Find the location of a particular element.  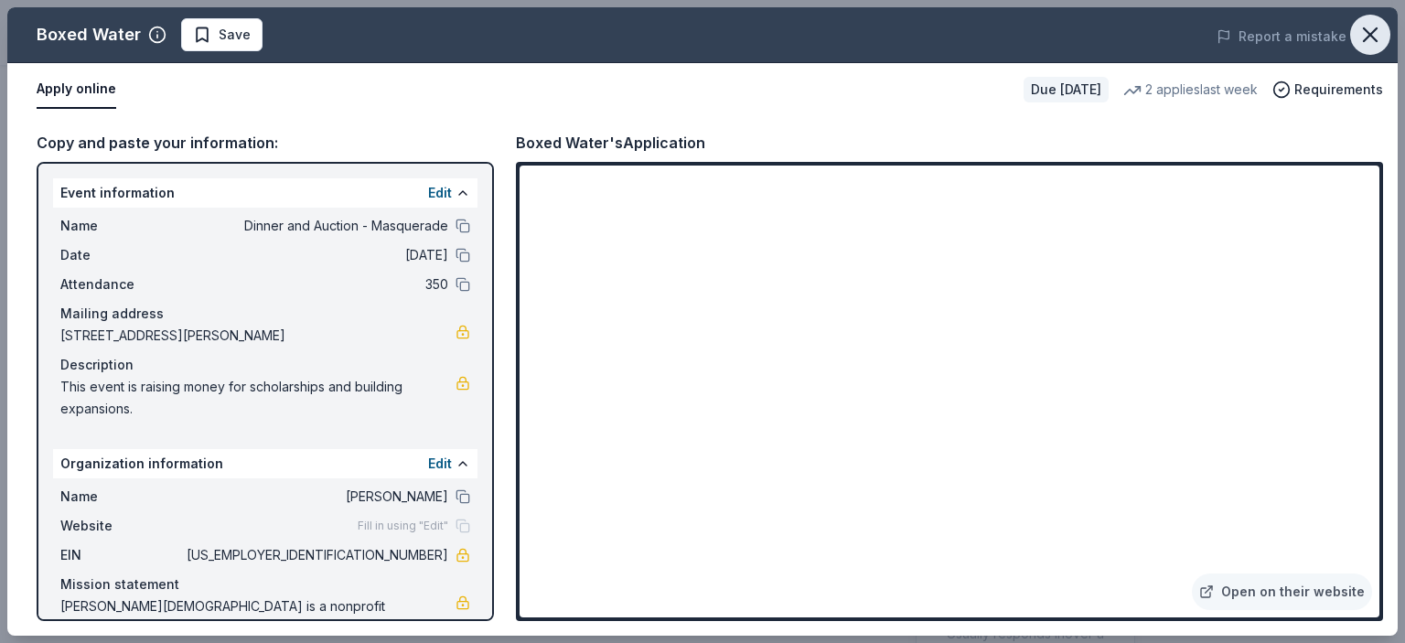

button: Report a mistake is located at coordinates (1282, 37).